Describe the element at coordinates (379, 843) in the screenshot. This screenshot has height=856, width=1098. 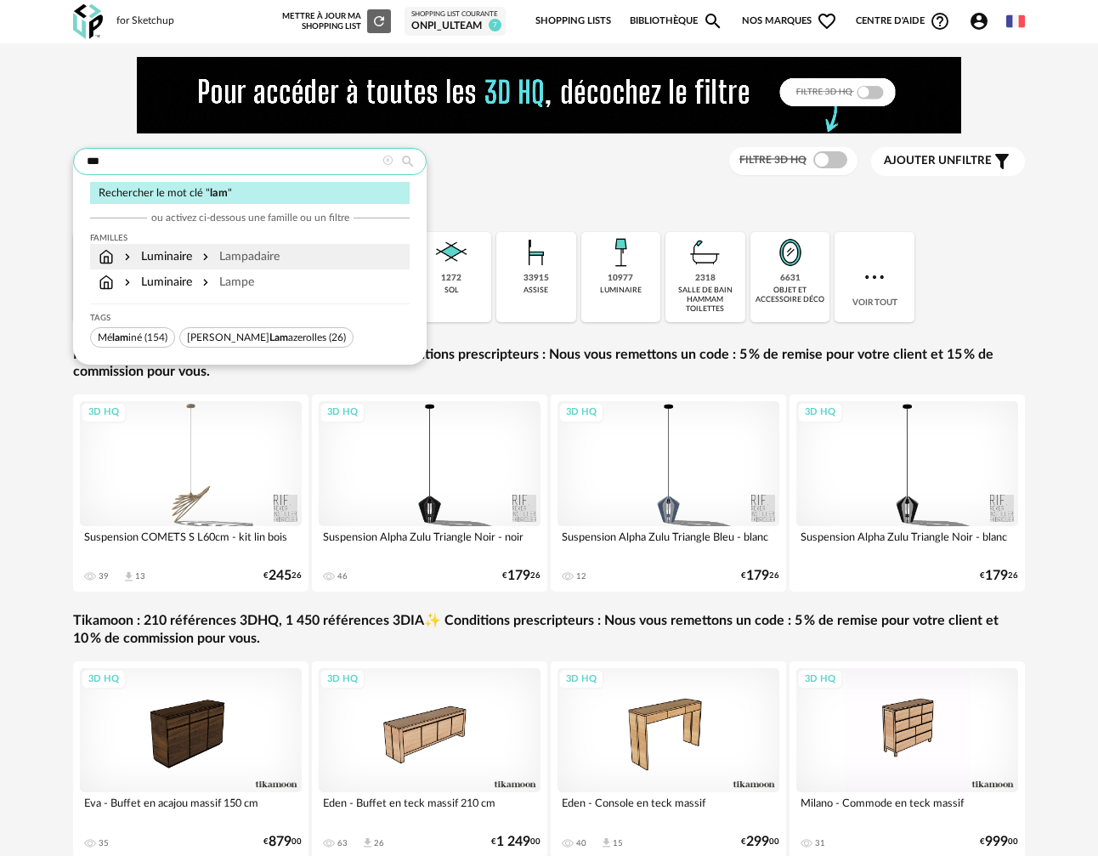
I see `div: 26` at that location.